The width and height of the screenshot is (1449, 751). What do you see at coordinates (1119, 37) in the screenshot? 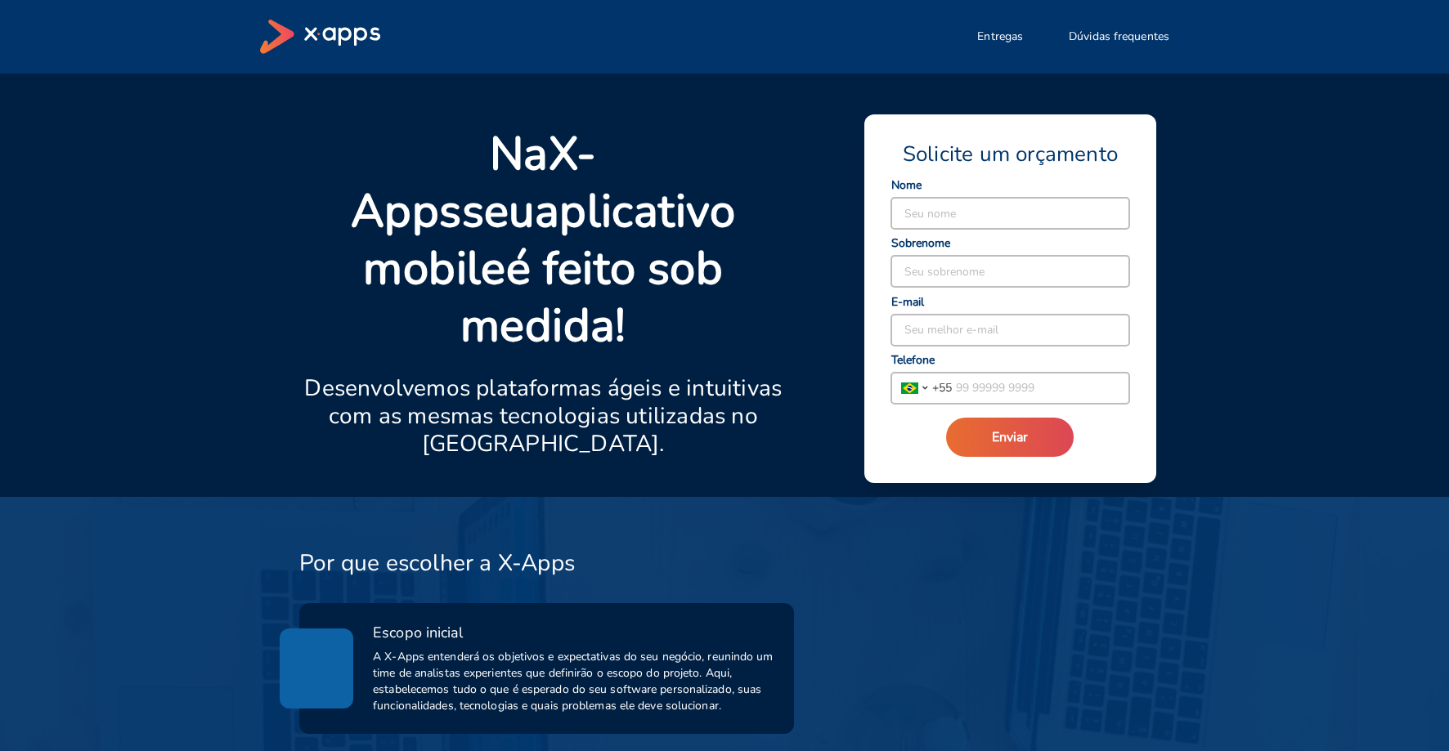
I see `span: Dúvidas frequentes` at bounding box center [1119, 37].